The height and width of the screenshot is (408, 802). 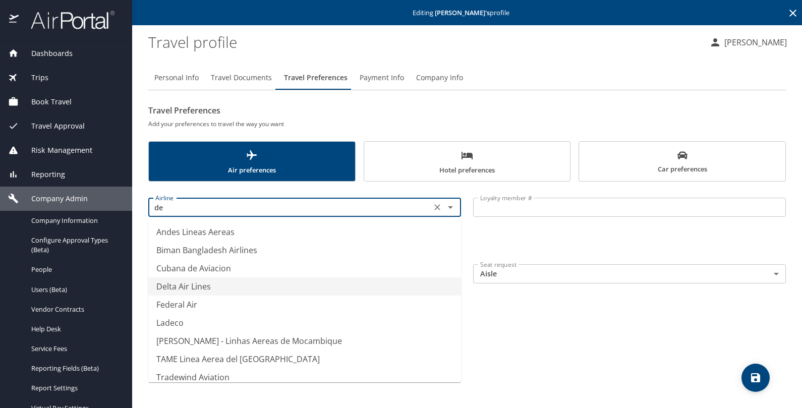 I want to click on span: Payment Info, so click(x=382, y=78).